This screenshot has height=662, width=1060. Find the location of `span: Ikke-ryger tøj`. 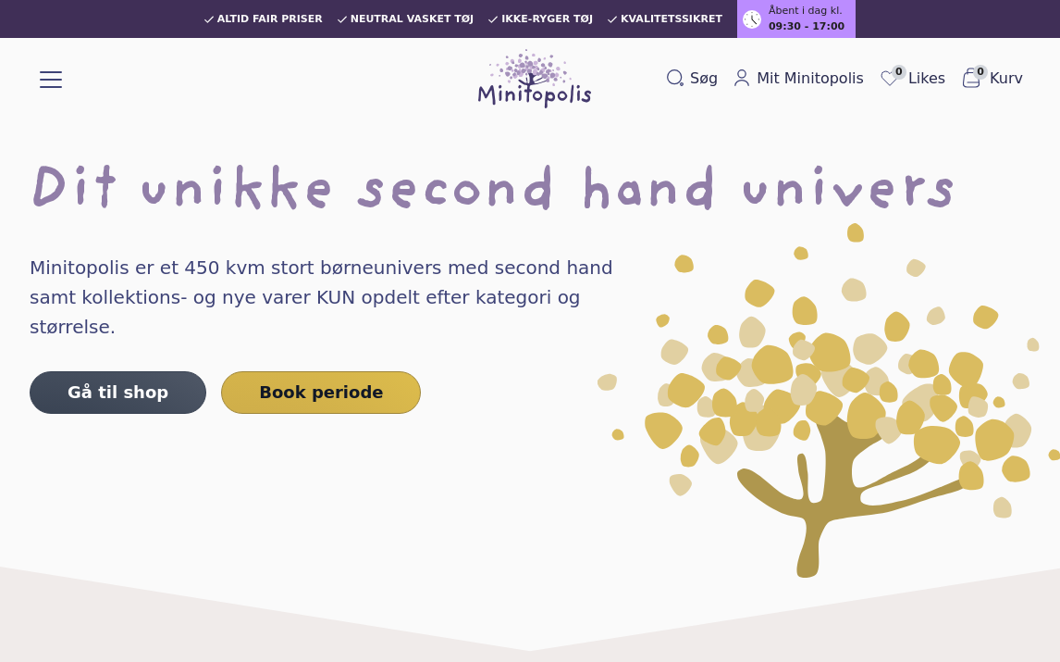

span: Ikke-ryger tøj is located at coordinates (547, 19).